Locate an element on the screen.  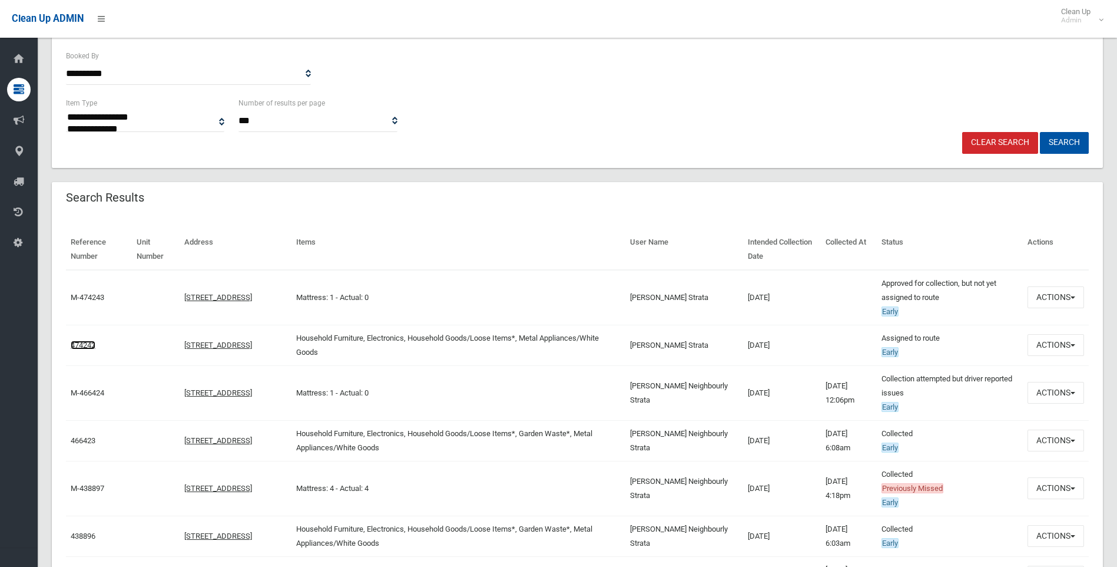
span: Clean Up ADMIN is located at coordinates (48, 18).